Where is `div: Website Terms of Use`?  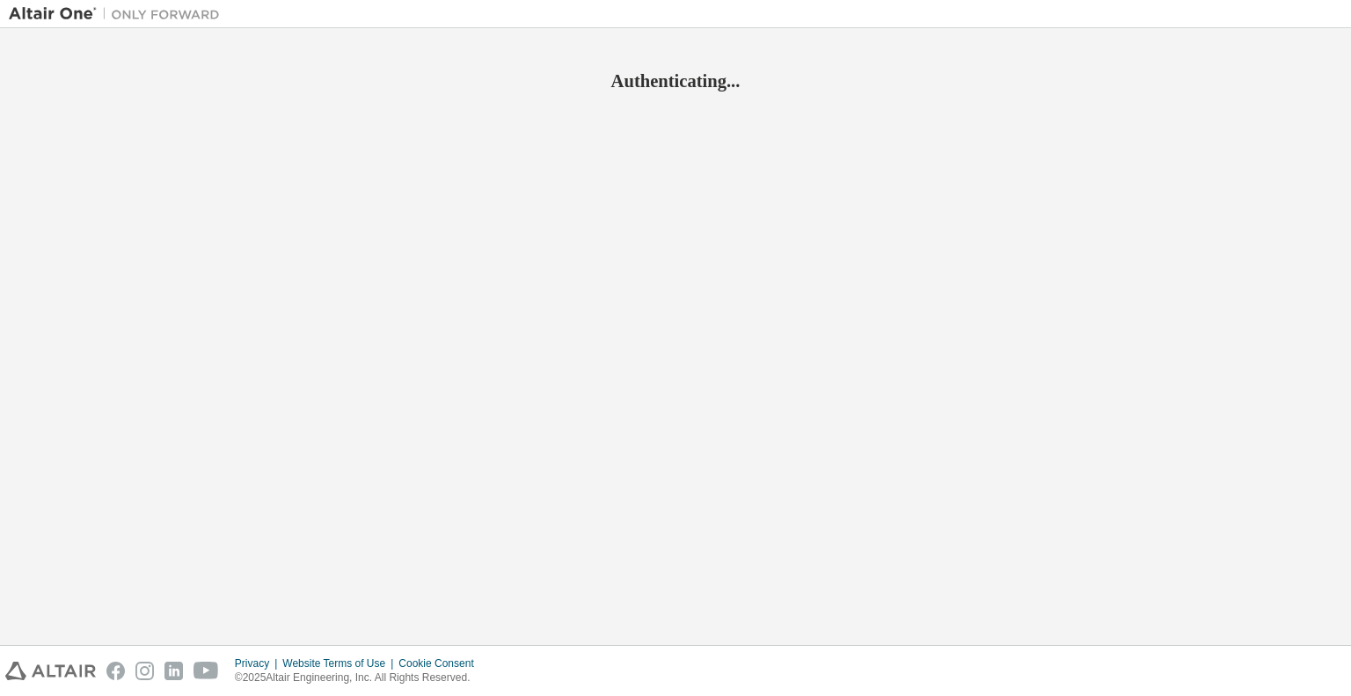 div: Website Terms of Use is located at coordinates (340, 663).